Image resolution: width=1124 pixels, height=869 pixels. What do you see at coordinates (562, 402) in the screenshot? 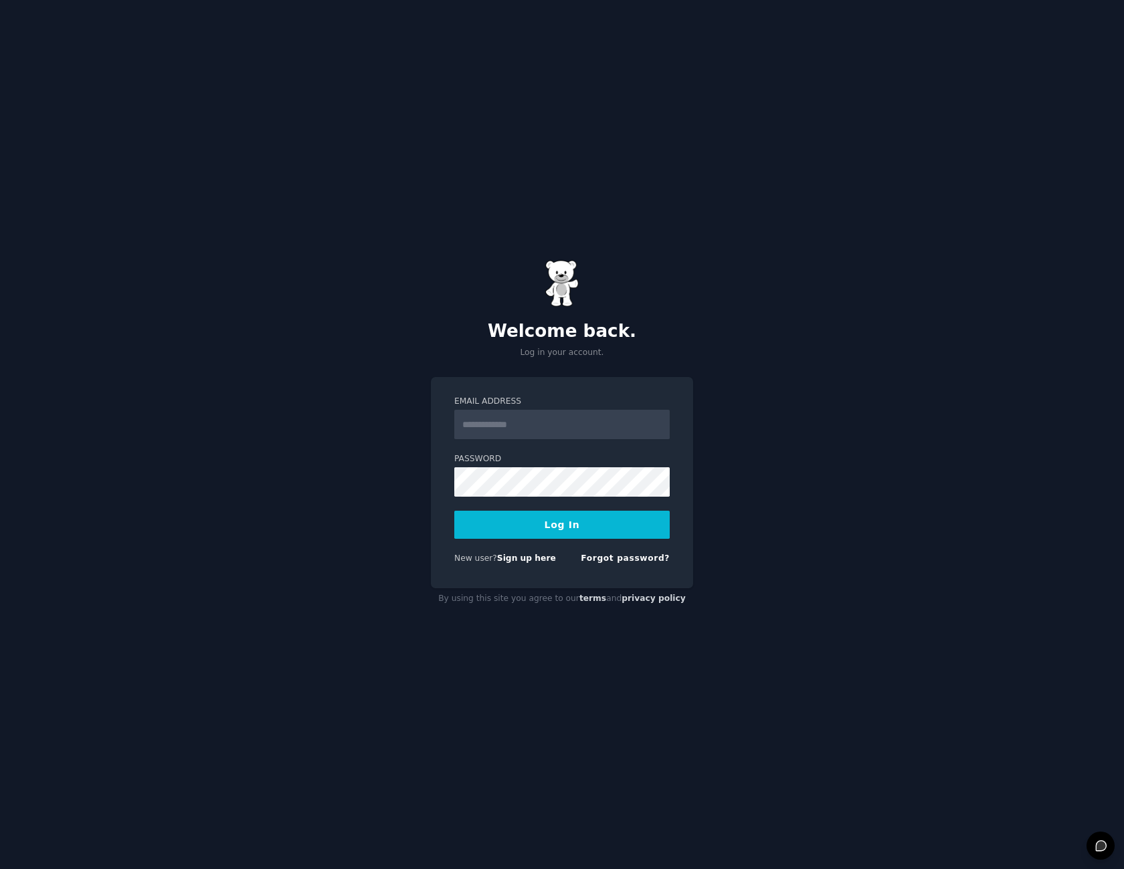
I see `label: Email Address` at bounding box center [562, 402].